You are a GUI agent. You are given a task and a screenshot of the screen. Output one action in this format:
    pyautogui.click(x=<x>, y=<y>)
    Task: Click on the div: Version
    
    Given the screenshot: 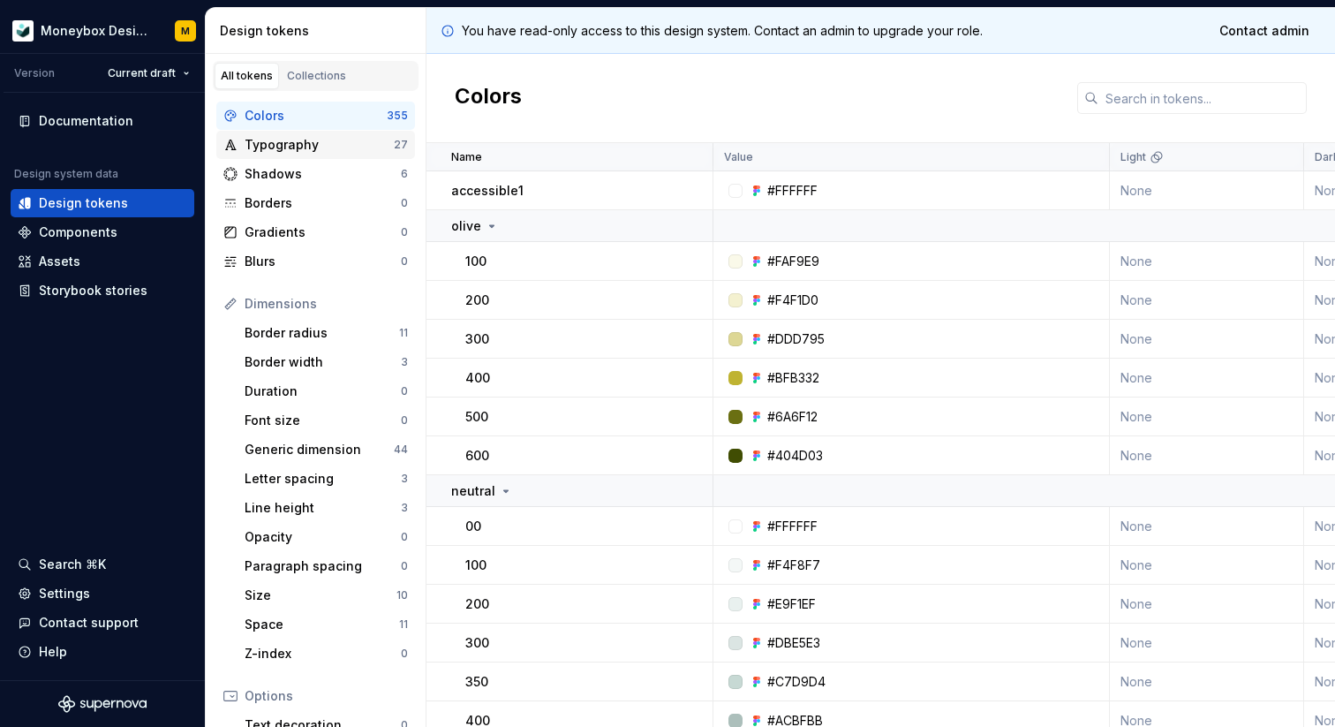 What is the action you would take?
    pyautogui.click(x=34, y=73)
    